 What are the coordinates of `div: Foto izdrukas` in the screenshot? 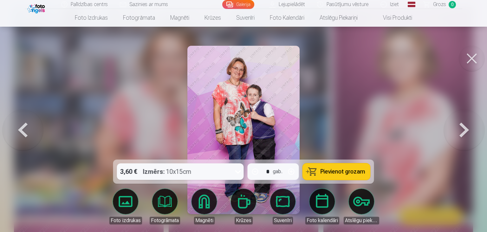 It's located at (126, 220).